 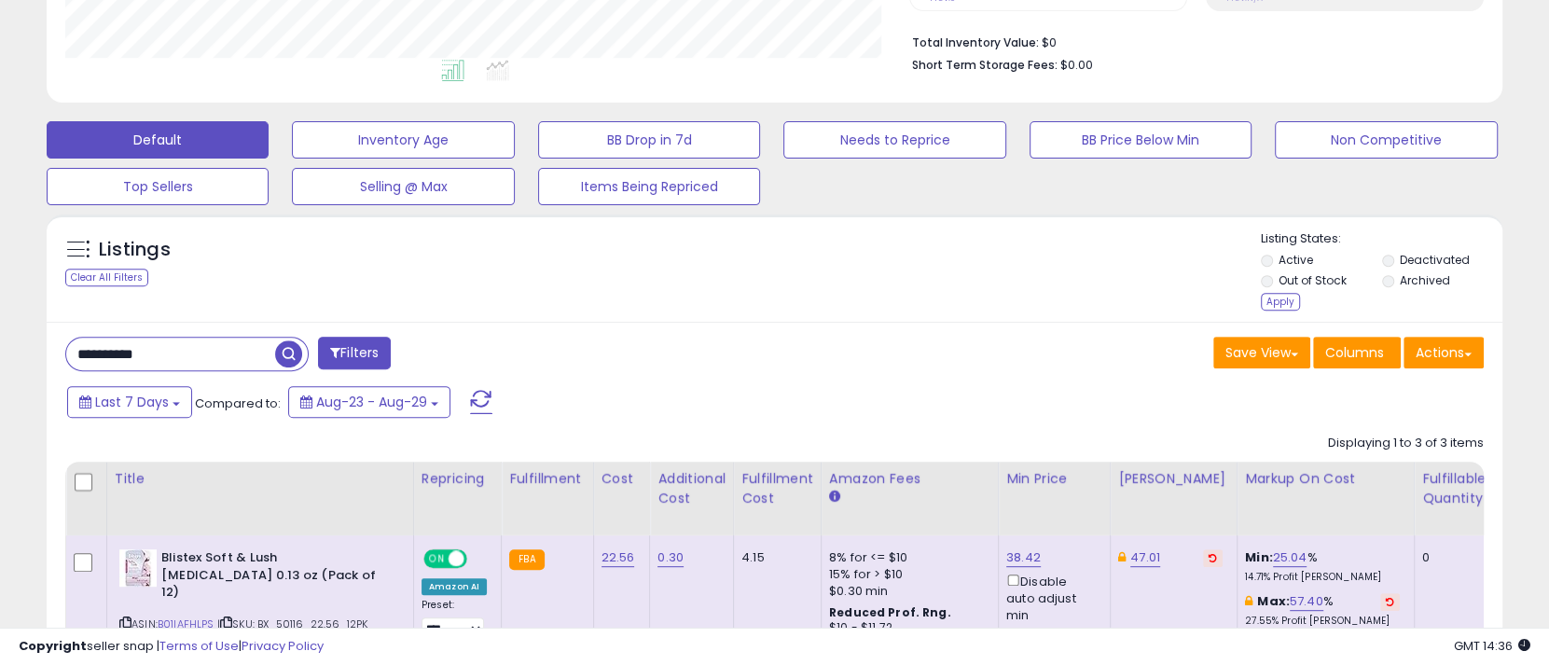 I want to click on span: ON, so click(x=436, y=559).